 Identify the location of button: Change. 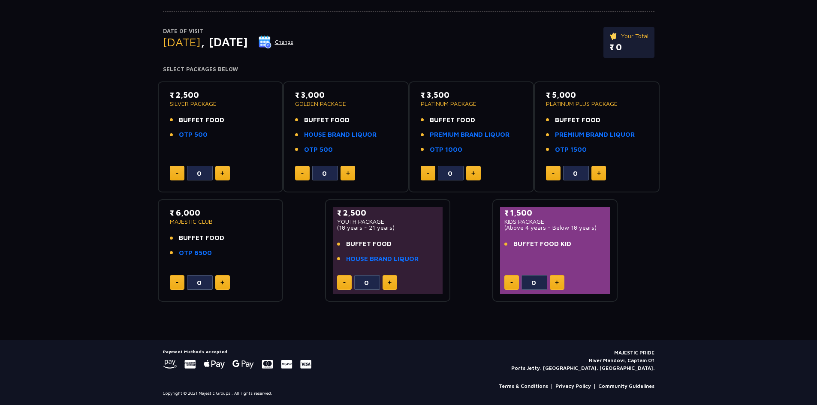
(276, 42).